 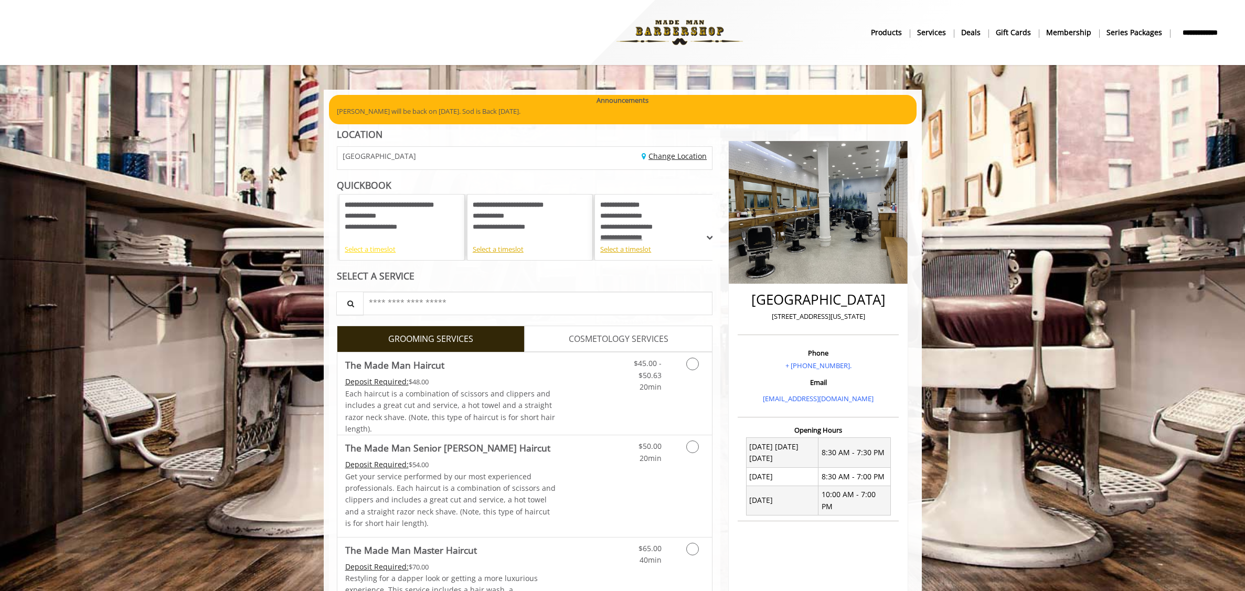 I want to click on b: products, so click(x=886, y=33).